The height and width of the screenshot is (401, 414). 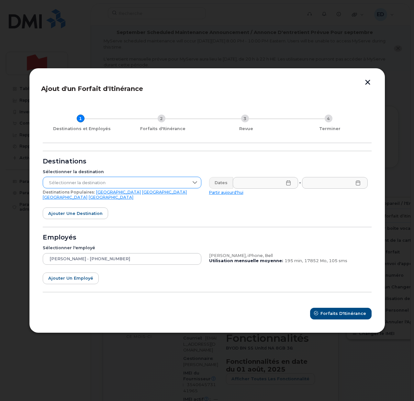 What do you see at coordinates (338, 260) in the screenshot?
I see `span: 105 sms` at bounding box center [338, 260].